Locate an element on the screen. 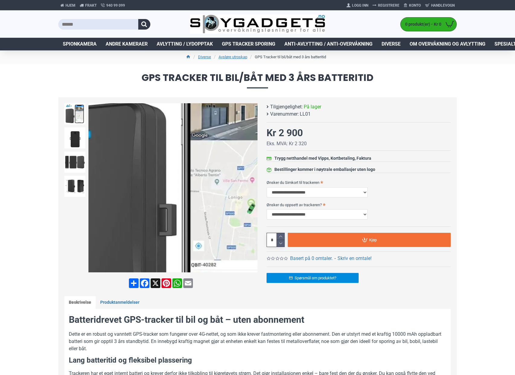 This screenshot has height=375, width=515. div: Bestillinger kommer i nøytrale emballasjer uten logo is located at coordinates (325, 169).